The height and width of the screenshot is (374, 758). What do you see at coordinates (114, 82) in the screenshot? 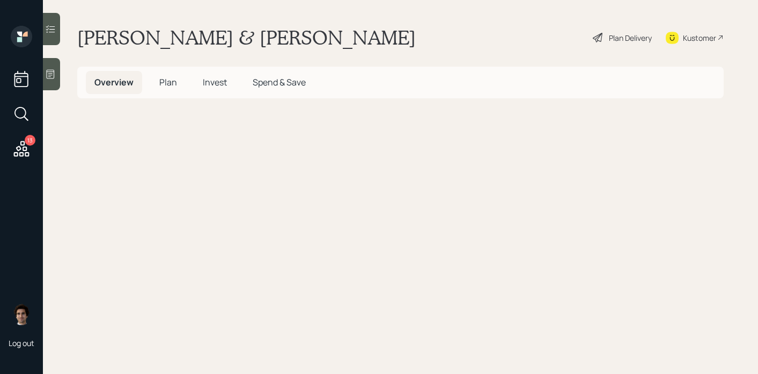
I see `span: Overview` at bounding box center [114, 82].